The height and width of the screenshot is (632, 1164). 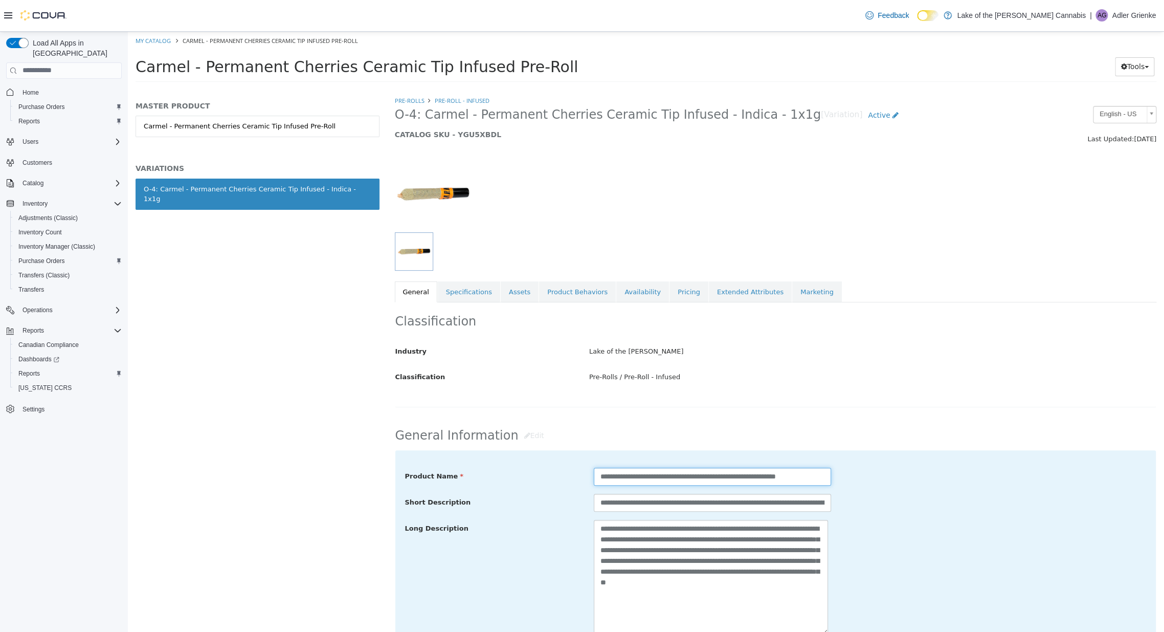 What do you see at coordinates (64, 162) in the screenshot?
I see `button: Customers` at bounding box center [64, 162].